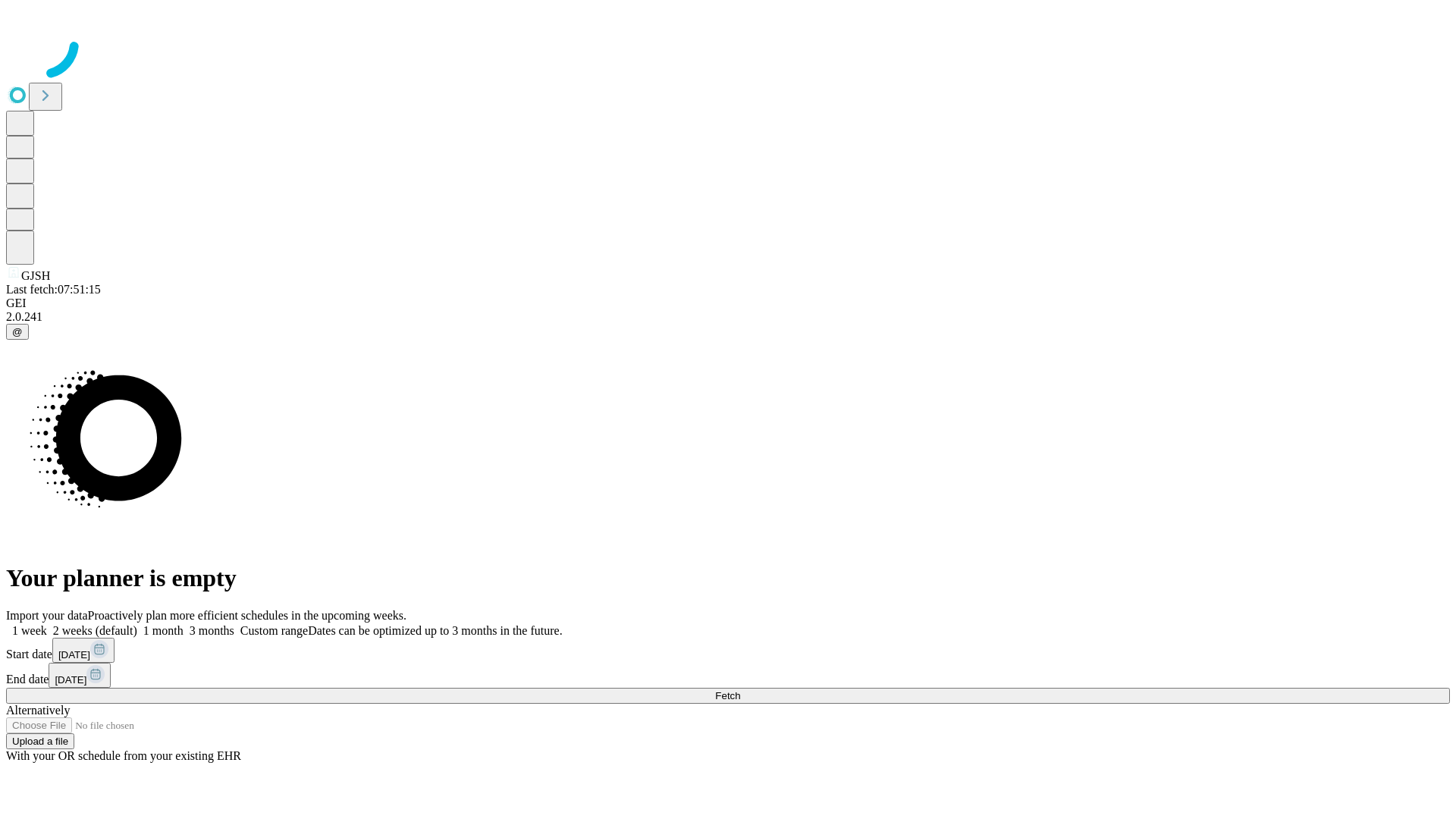 This screenshot has width=1456, height=819. What do you see at coordinates (47, 615) in the screenshot?
I see `span: Import your data` at bounding box center [47, 615].